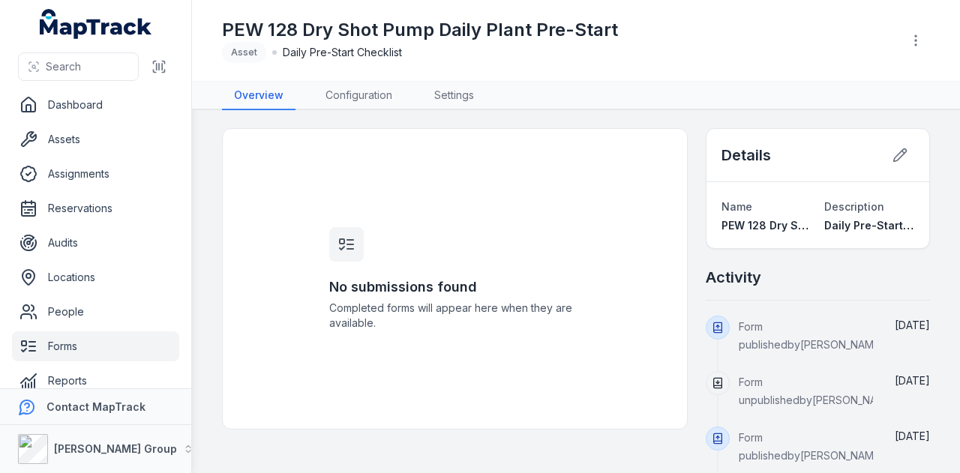 The image size is (960, 473). What do you see at coordinates (420, 30) in the screenshot?
I see `h1: PEW 128 Dry Shot Pump Daily Plant Pre-Start` at bounding box center [420, 30].